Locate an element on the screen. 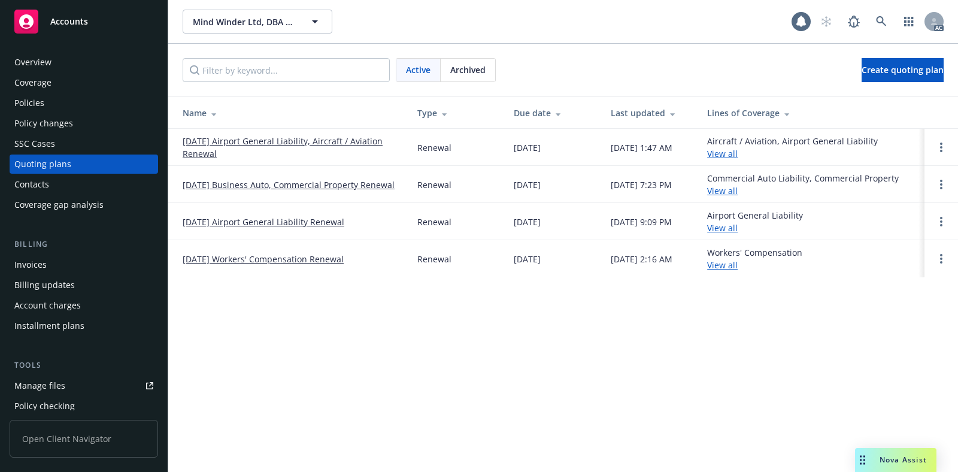  a: Start snowing is located at coordinates (826, 22).